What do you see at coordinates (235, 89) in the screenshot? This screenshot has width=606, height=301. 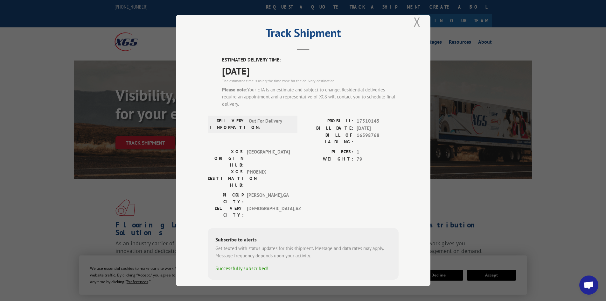 I see `strong: Please note:` at bounding box center [235, 89].